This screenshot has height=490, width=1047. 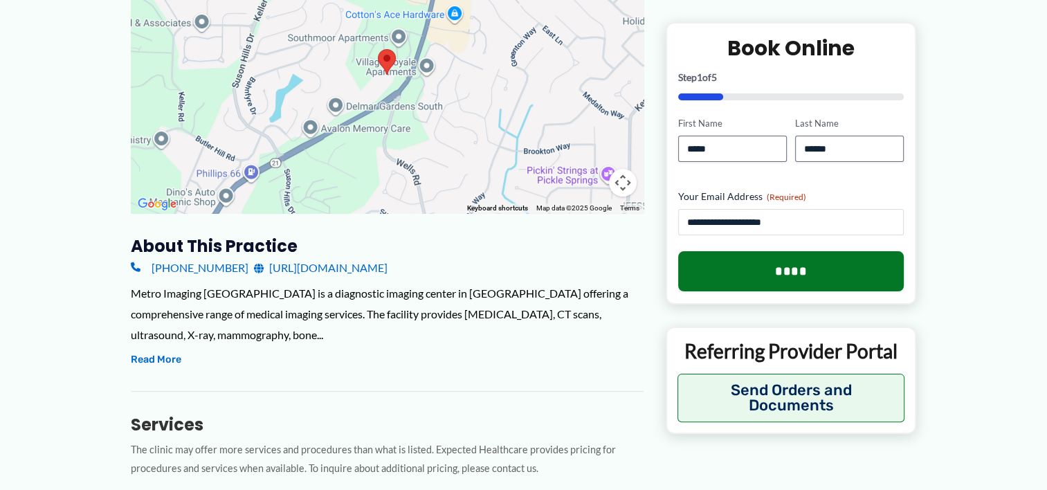 I want to click on label: First Name, so click(x=732, y=123).